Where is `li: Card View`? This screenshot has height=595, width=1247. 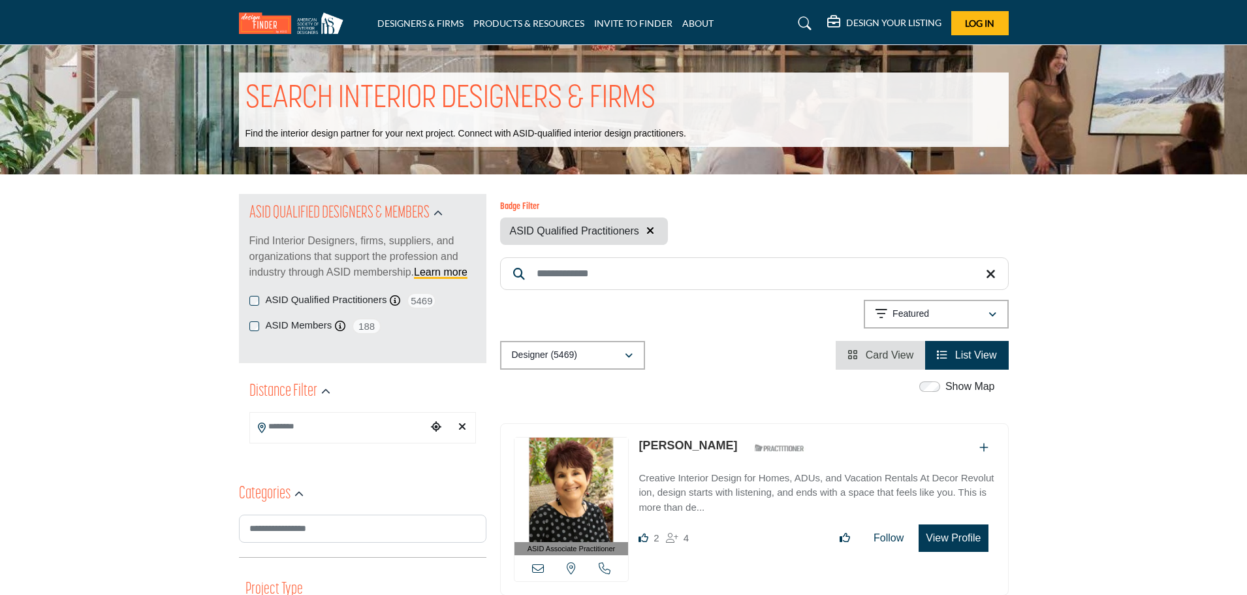
li: Card View is located at coordinates (880, 355).